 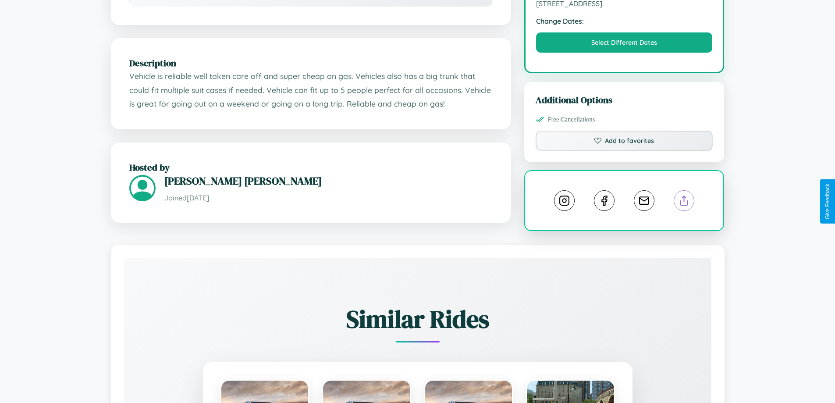 I want to click on h2: Description, so click(x=311, y=63).